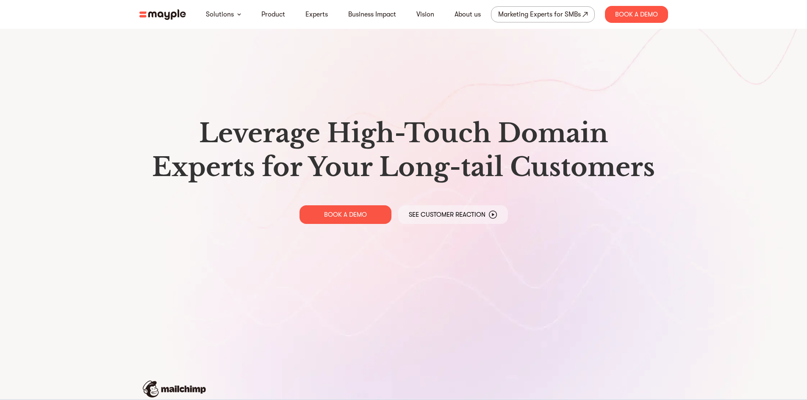  I want to click on a: Experts, so click(316, 14).